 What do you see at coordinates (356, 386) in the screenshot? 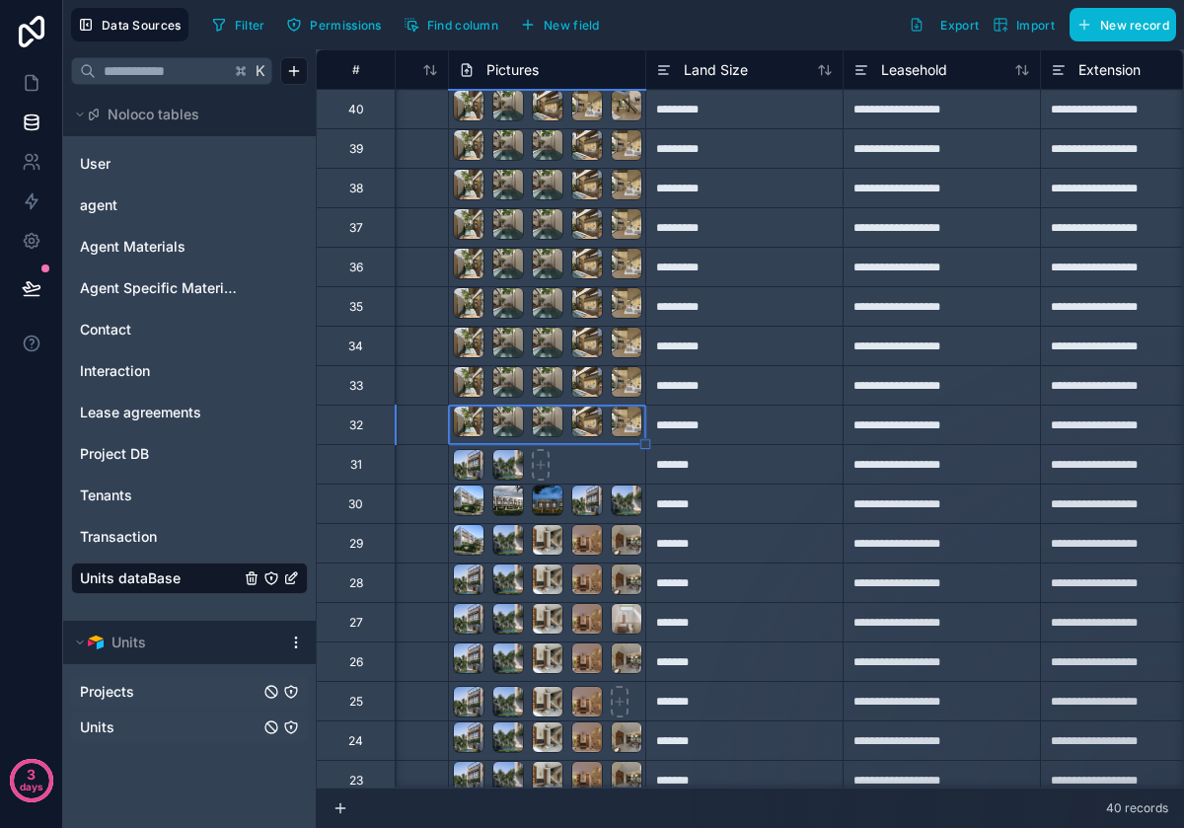
I see `div: 33` at bounding box center [356, 386].